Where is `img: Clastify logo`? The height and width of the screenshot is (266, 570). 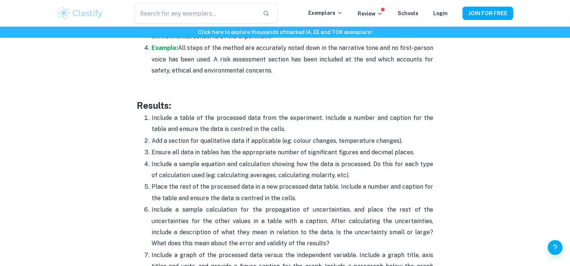
img: Clastify logo is located at coordinates (80, 13).